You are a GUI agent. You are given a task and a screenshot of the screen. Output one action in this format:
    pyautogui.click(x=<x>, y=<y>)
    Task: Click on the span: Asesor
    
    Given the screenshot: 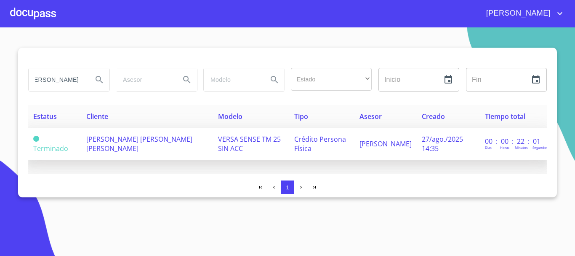 What is the action you would take?
    pyautogui.click(x=371, y=116)
    